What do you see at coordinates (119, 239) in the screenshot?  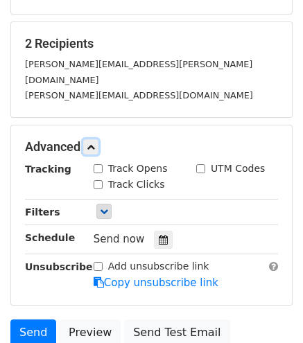 I see `span: Send now` at bounding box center [119, 239].